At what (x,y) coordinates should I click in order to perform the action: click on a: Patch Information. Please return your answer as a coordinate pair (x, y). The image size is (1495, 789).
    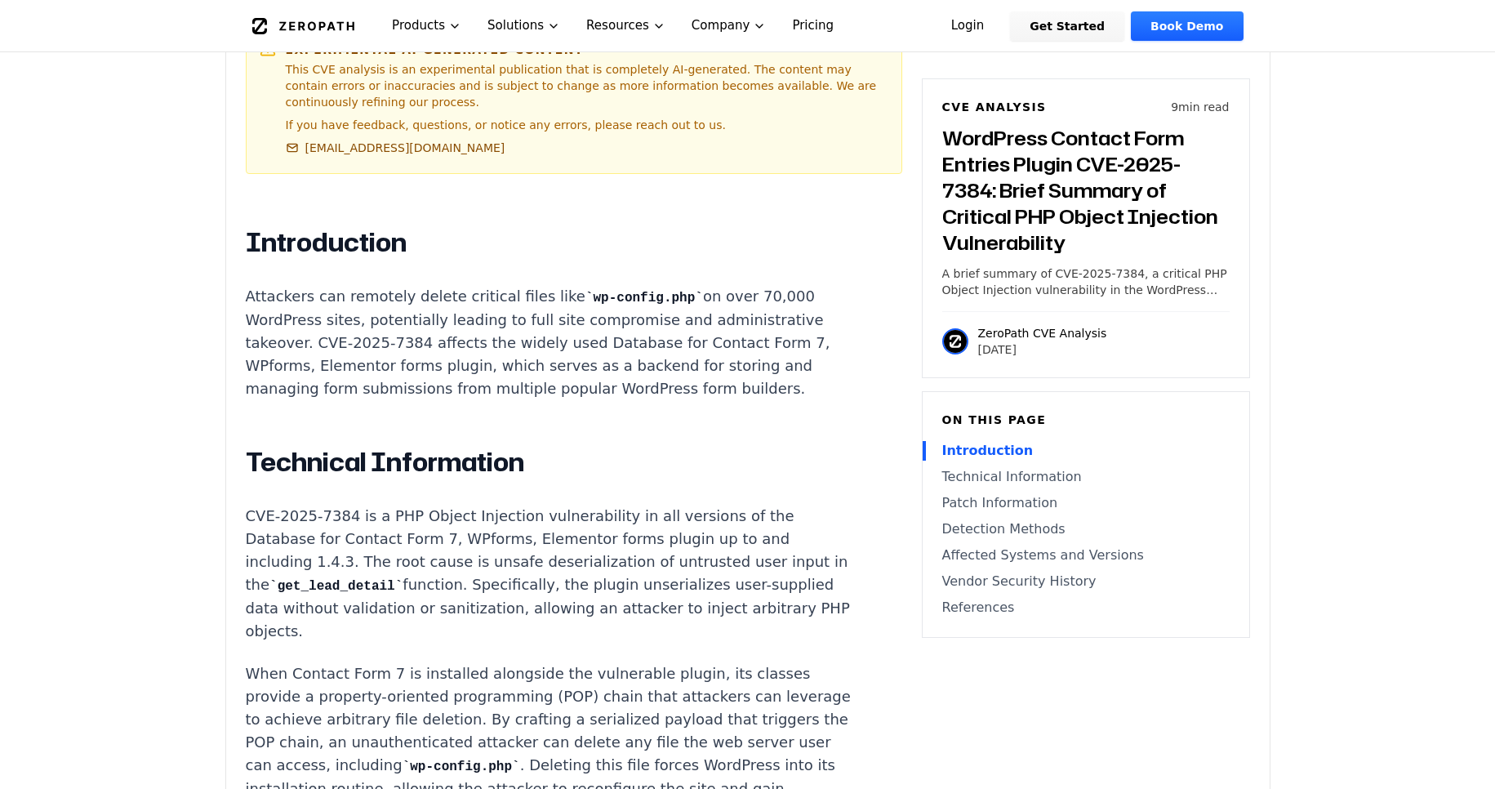
    Looking at the image, I should click on (1086, 503).